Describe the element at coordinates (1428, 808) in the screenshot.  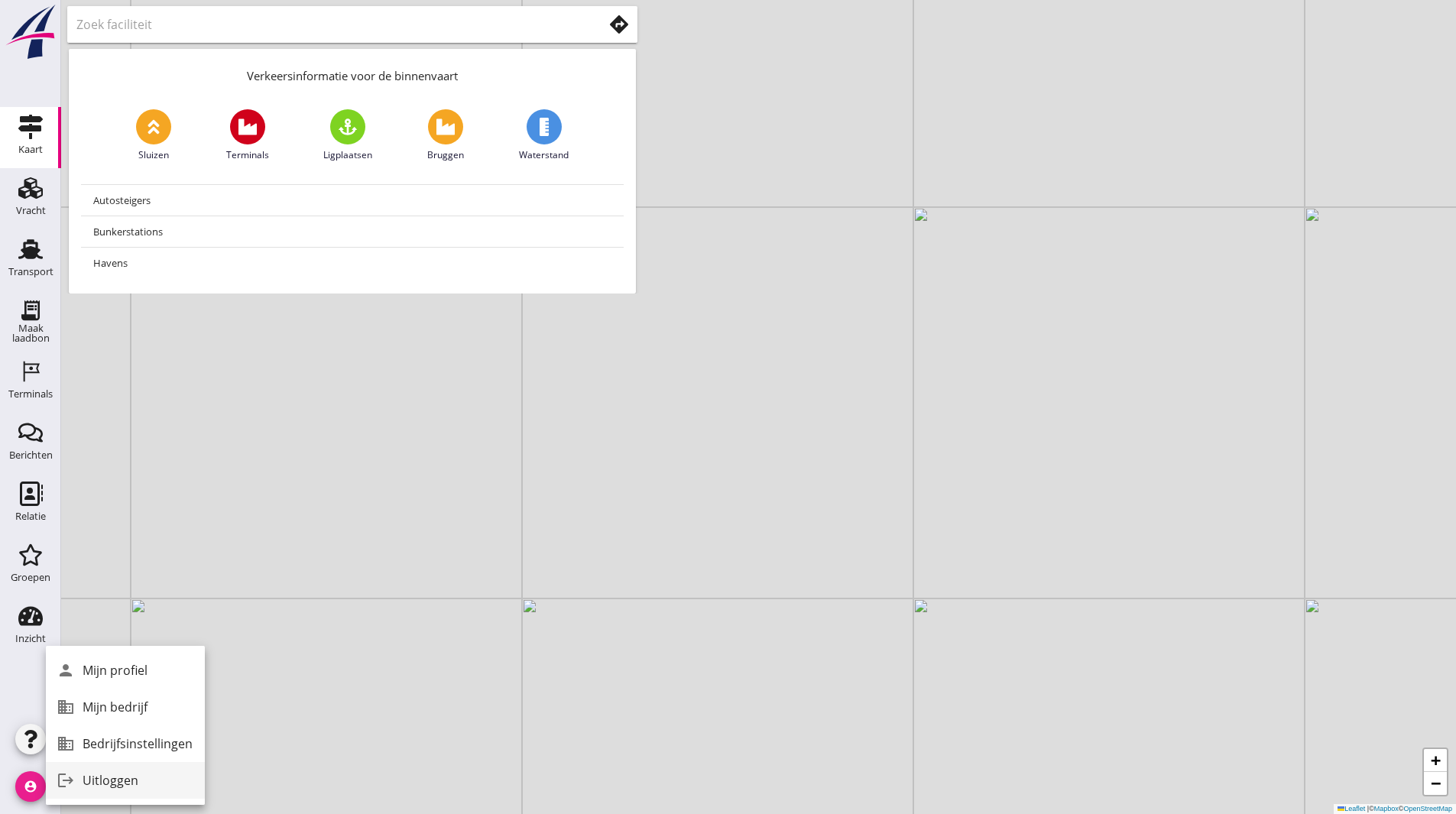
I see `a: OpenStreetMap` at that location.